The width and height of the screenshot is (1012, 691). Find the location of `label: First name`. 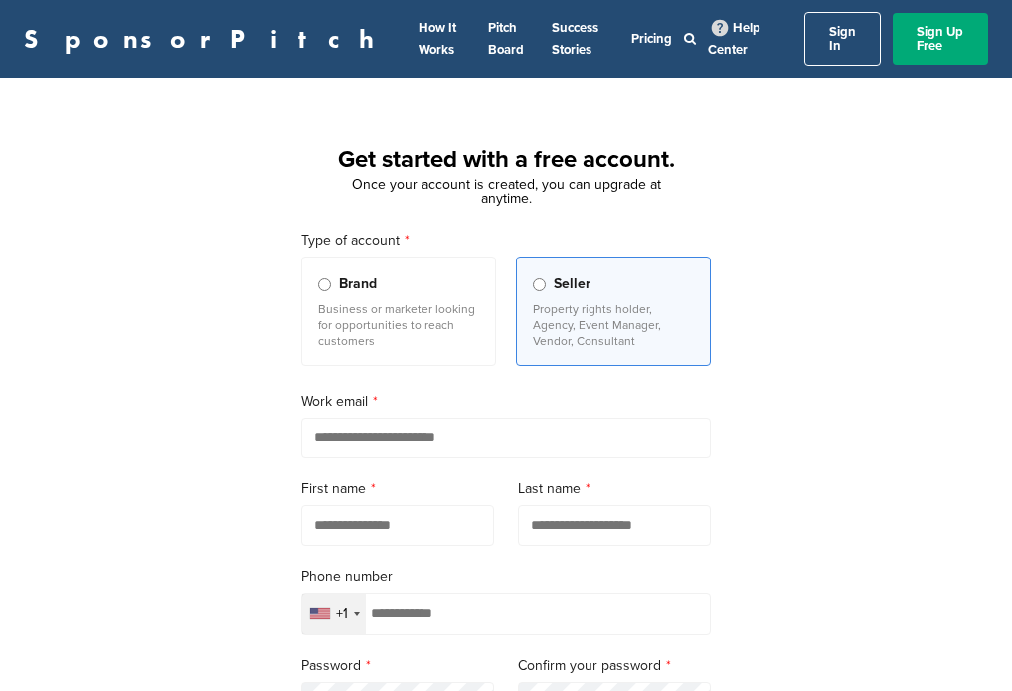

label: First name is located at coordinates (397, 489).